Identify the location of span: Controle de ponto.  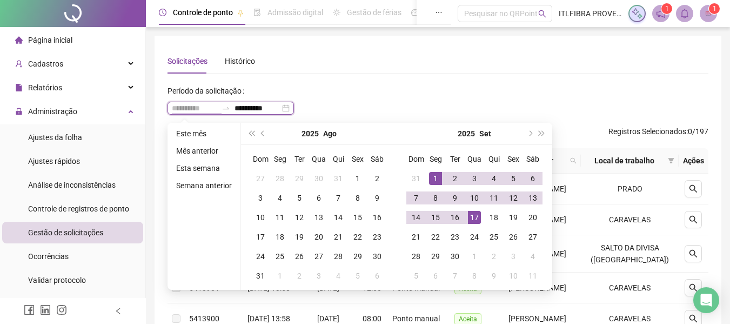
(203, 12).